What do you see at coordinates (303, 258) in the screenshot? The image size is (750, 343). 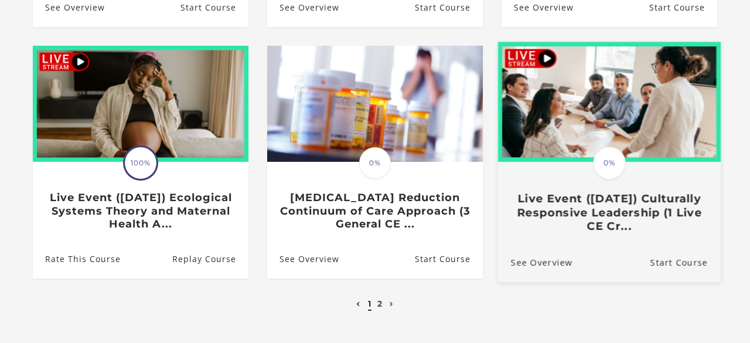 I see `a: Opioid-Overdose Reduction Continuum of Care Approach (3 General CE ...: See Overview` at bounding box center [303, 258].